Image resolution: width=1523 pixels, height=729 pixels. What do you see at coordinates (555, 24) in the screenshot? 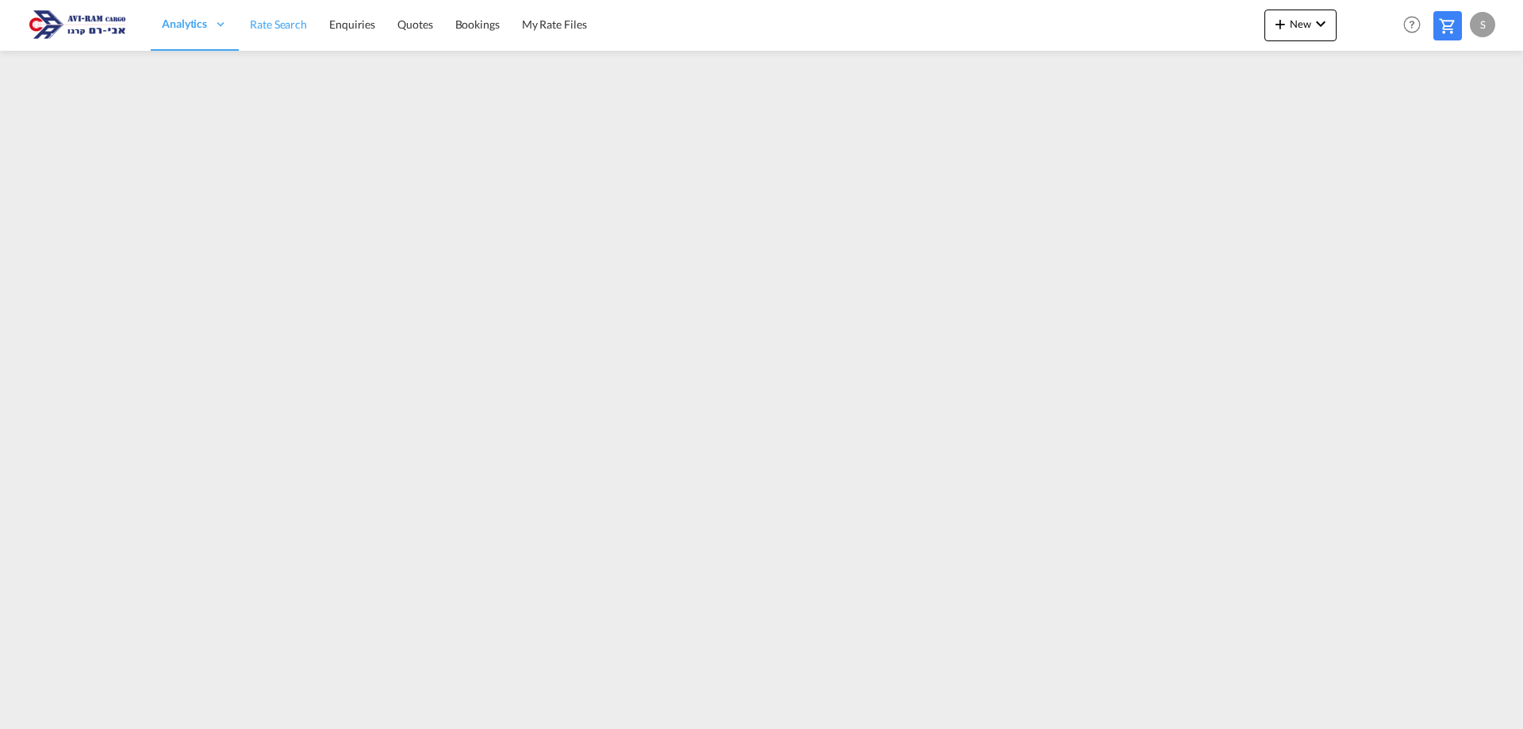
I see `span: My Rate Files` at bounding box center [555, 24].